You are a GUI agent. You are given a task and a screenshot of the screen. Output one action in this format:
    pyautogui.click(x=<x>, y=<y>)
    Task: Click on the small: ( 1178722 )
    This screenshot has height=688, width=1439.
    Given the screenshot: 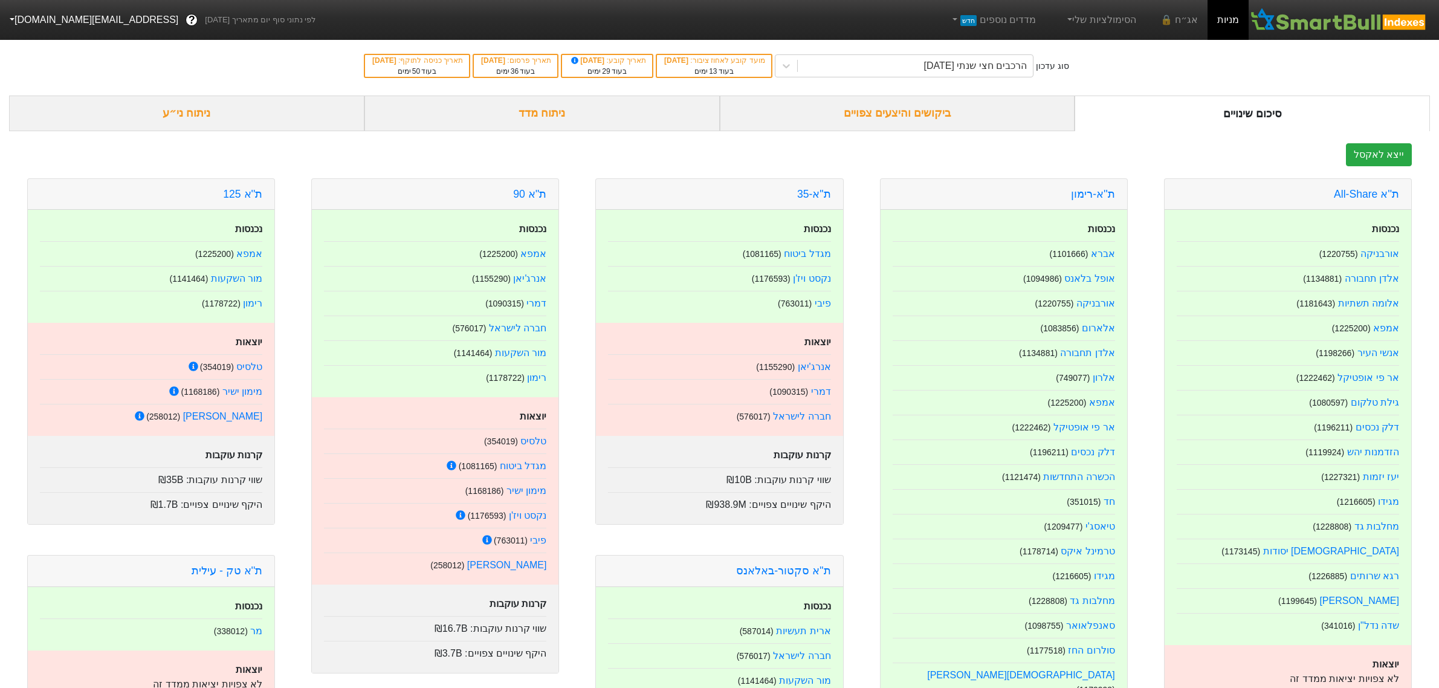 What is the action you would take?
    pyautogui.click(x=221, y=303)
    